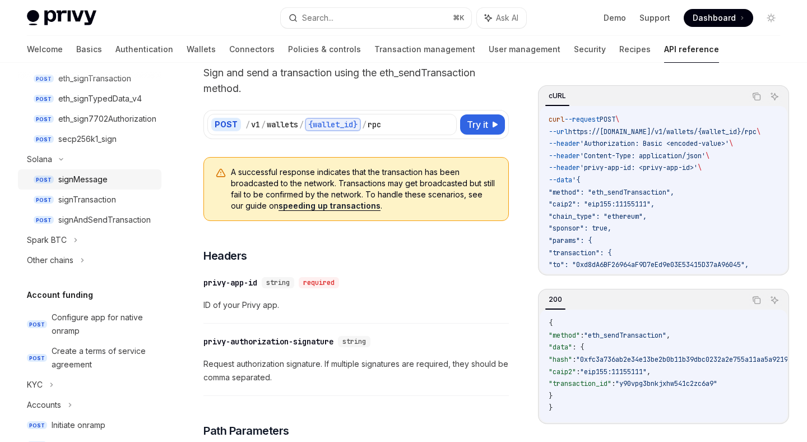 This screenshot has height=442, width=807. Describe the element at coordinates (90, 139) in the screenshot. I see `a: POSTsecp256k1_sign` at that location.